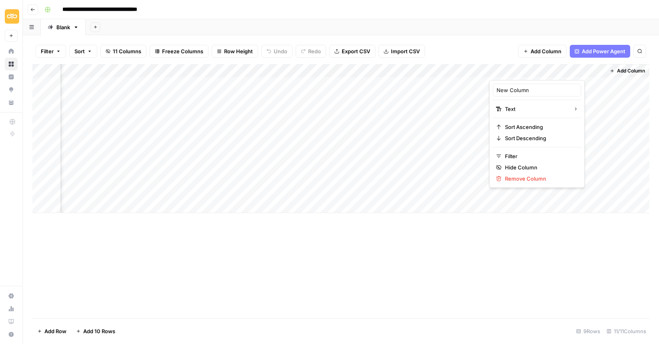 The width and height of the screenshot is (659, 344). What do you see at coordinates (11, 334) in the screenshot?
I see `button: Help + Support` at bounding box center [11, 334].